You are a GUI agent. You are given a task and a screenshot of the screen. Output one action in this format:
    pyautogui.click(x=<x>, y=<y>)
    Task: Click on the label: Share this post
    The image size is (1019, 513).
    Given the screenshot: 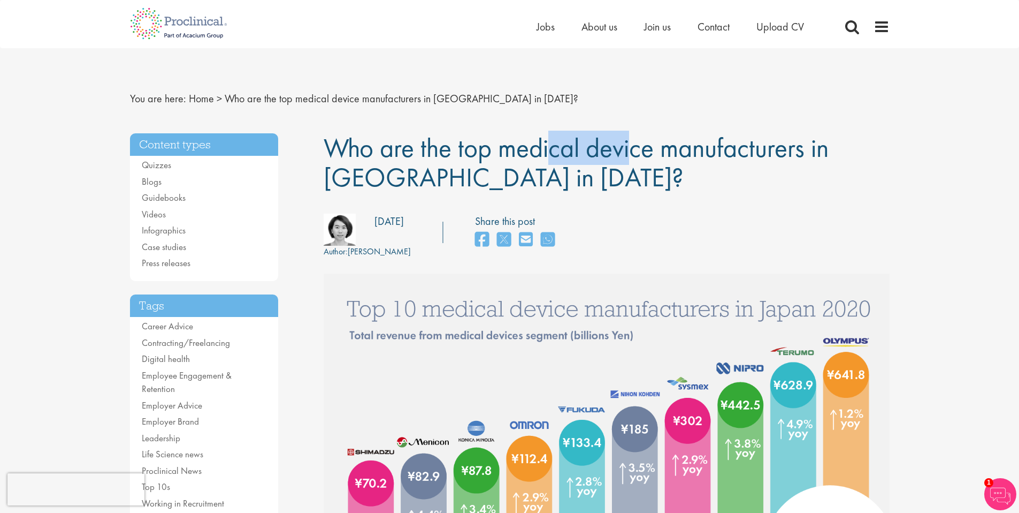 What is the action you would take?
    pyautogui.click(x=517, y=221)
    